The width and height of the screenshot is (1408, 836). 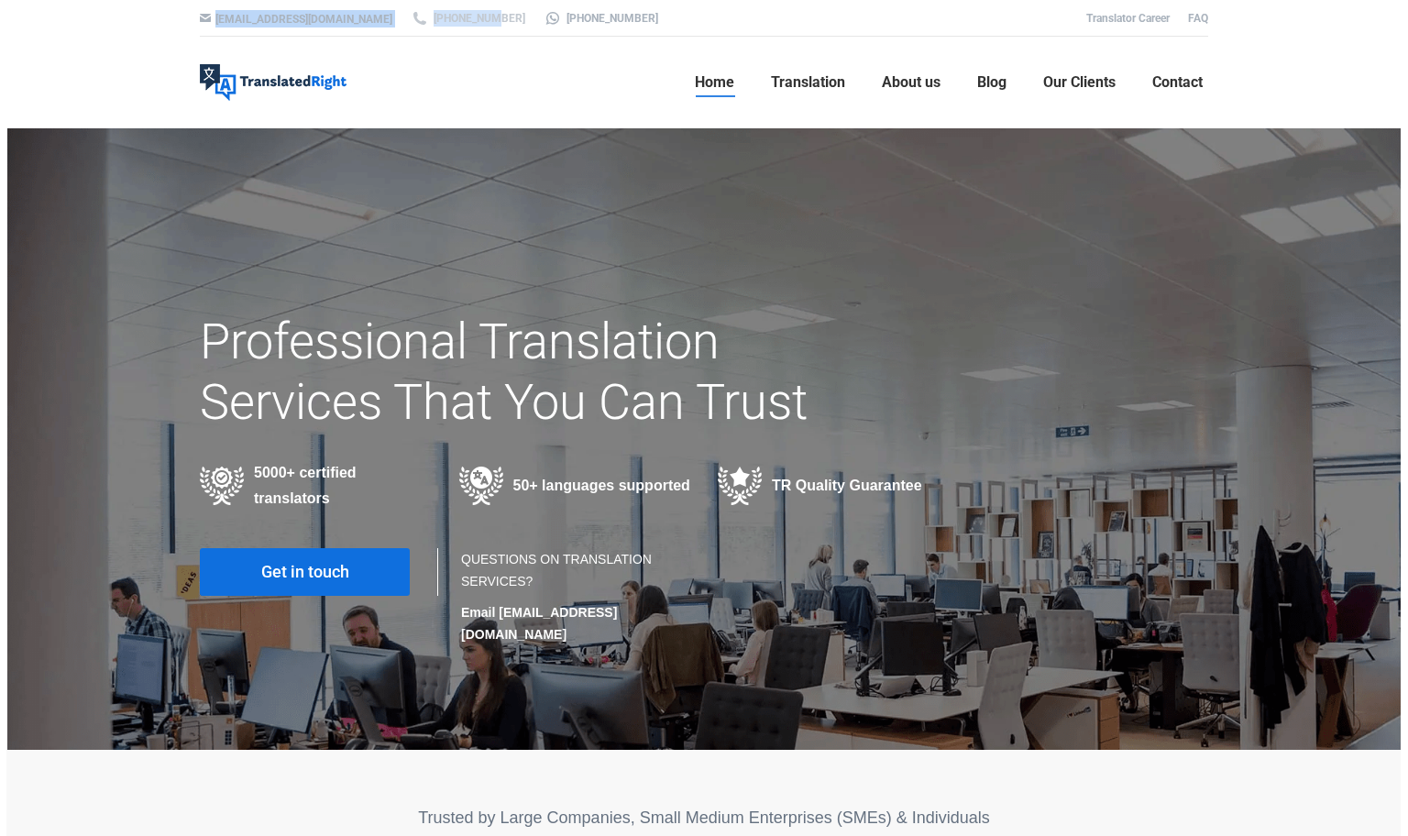 What do you see at coordinates (992, 82) in the screenshot?
I see `a: Blog` at bounding box center [992, 82].